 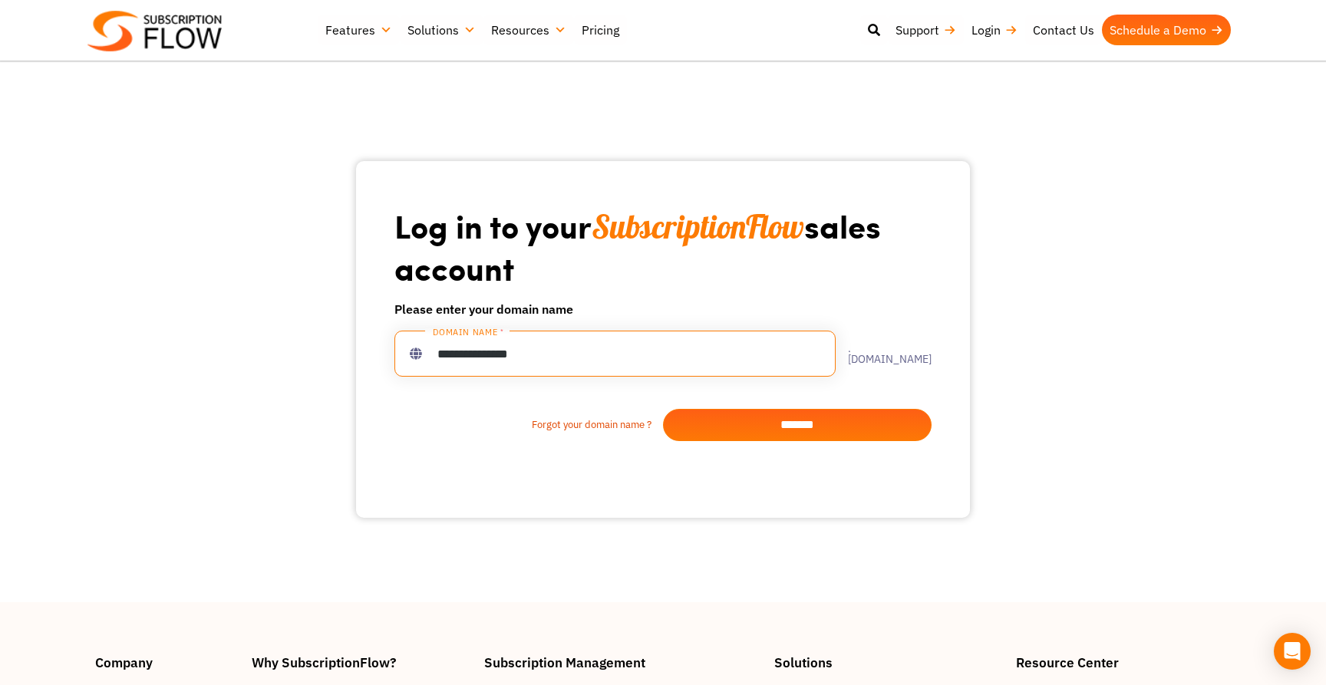 I want to click on div: Open Intercom Messenger, so click(x=1292, y=651).